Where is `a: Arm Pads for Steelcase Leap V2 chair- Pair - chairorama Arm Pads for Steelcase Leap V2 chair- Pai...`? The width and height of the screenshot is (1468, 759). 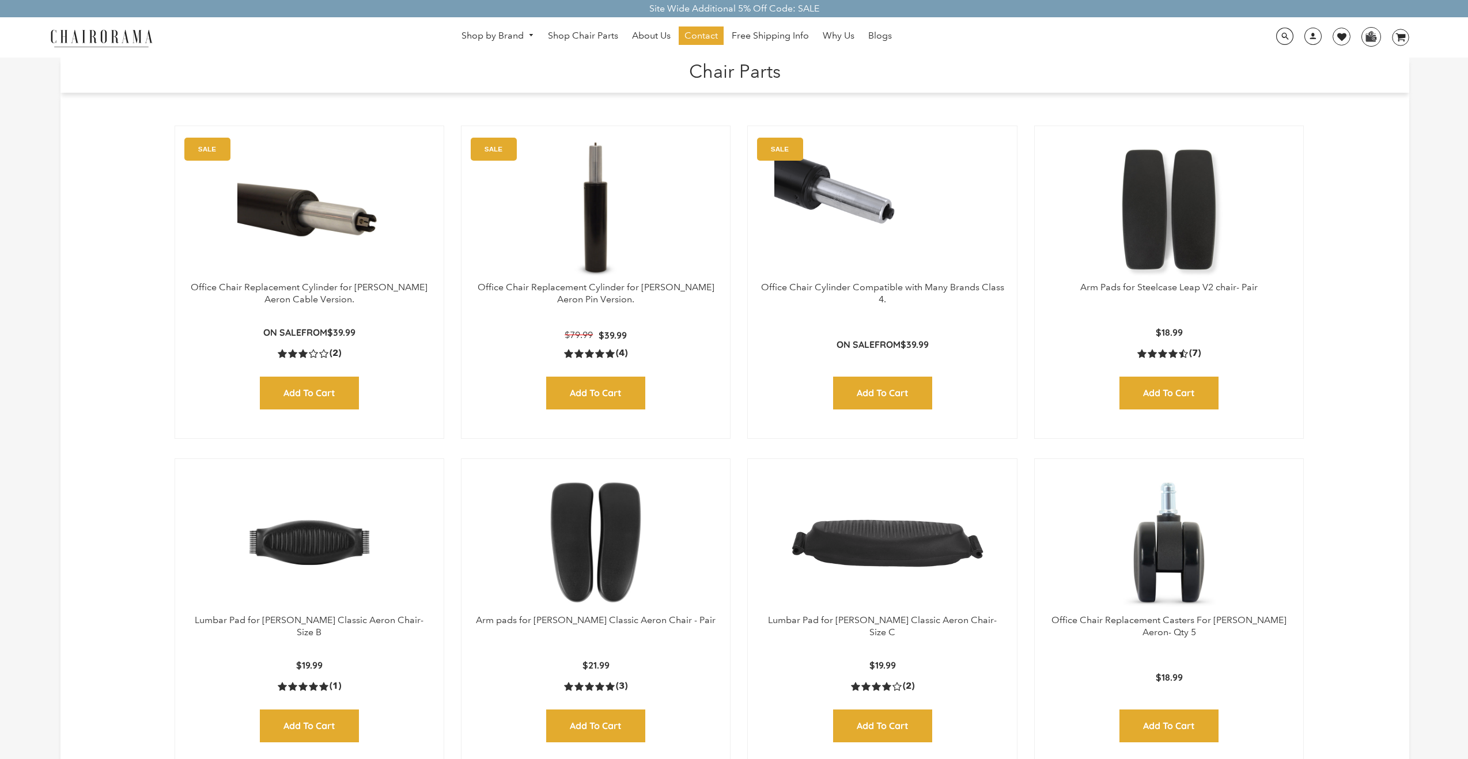 a: Arm Pads for Steelcase Leap V2 chair- Pair - chairorama Arm Pads for Steelcase Leap V2 chair- Pai... is located at coordinates (1169, 210).